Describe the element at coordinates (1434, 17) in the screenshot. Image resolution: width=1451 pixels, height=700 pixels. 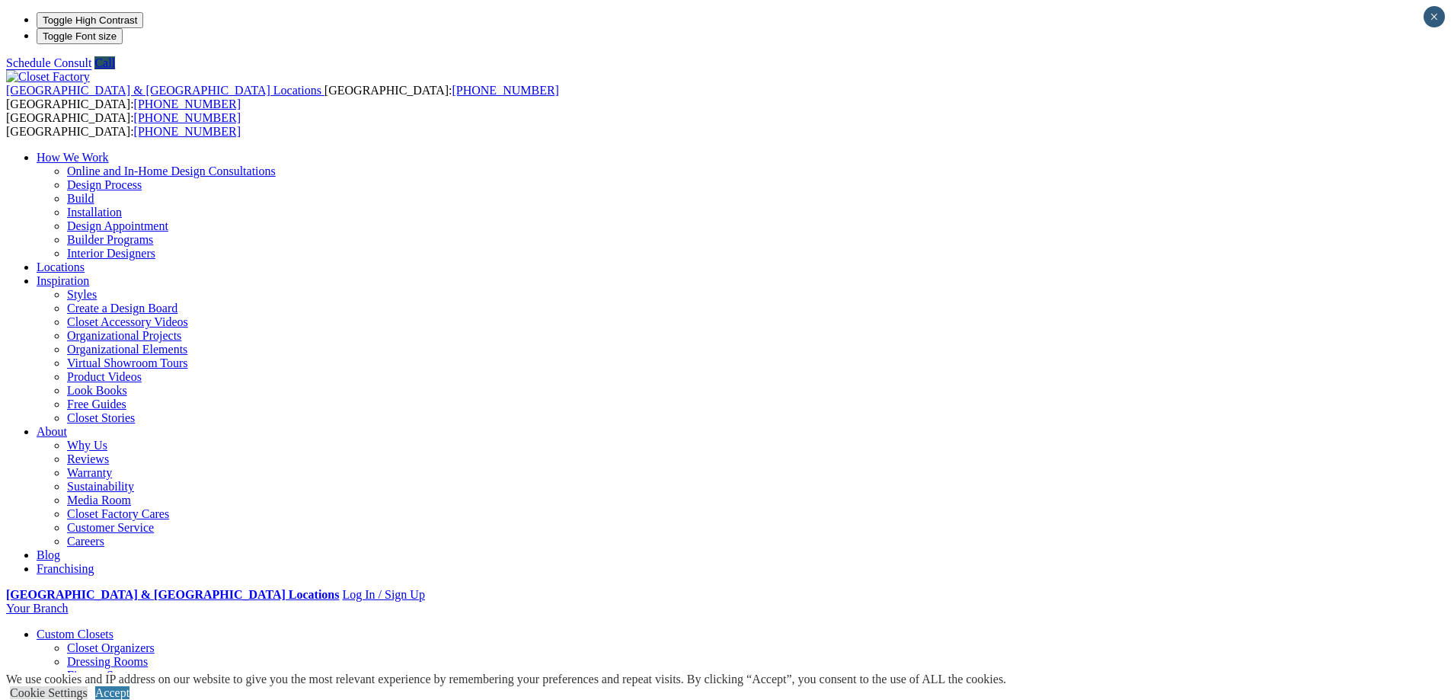
I see `button: Close` at that location.